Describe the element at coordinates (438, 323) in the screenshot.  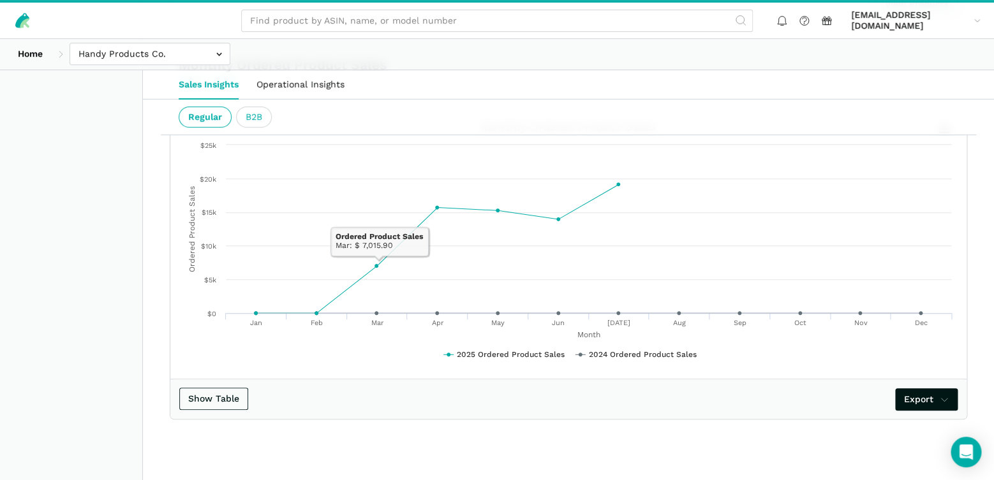
I see `text: Apr` at that location.